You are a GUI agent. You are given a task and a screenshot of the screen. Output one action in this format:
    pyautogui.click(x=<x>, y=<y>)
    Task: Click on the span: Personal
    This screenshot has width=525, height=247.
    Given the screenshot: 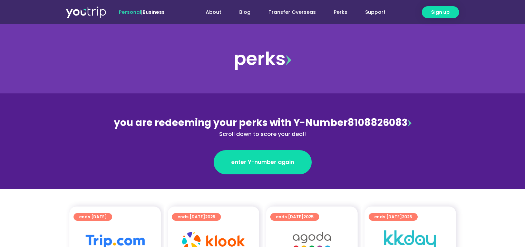 What is the action you would take?
    pyautogui.click(x=130, y=12)
    